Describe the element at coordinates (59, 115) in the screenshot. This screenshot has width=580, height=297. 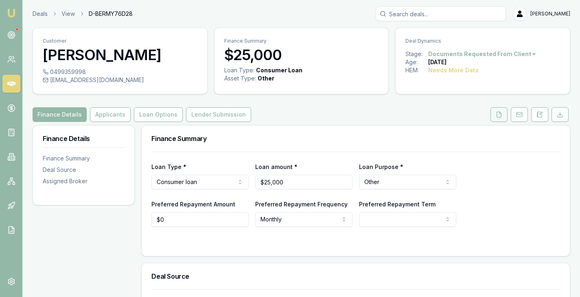
I see `button: Finance Details` at that location.